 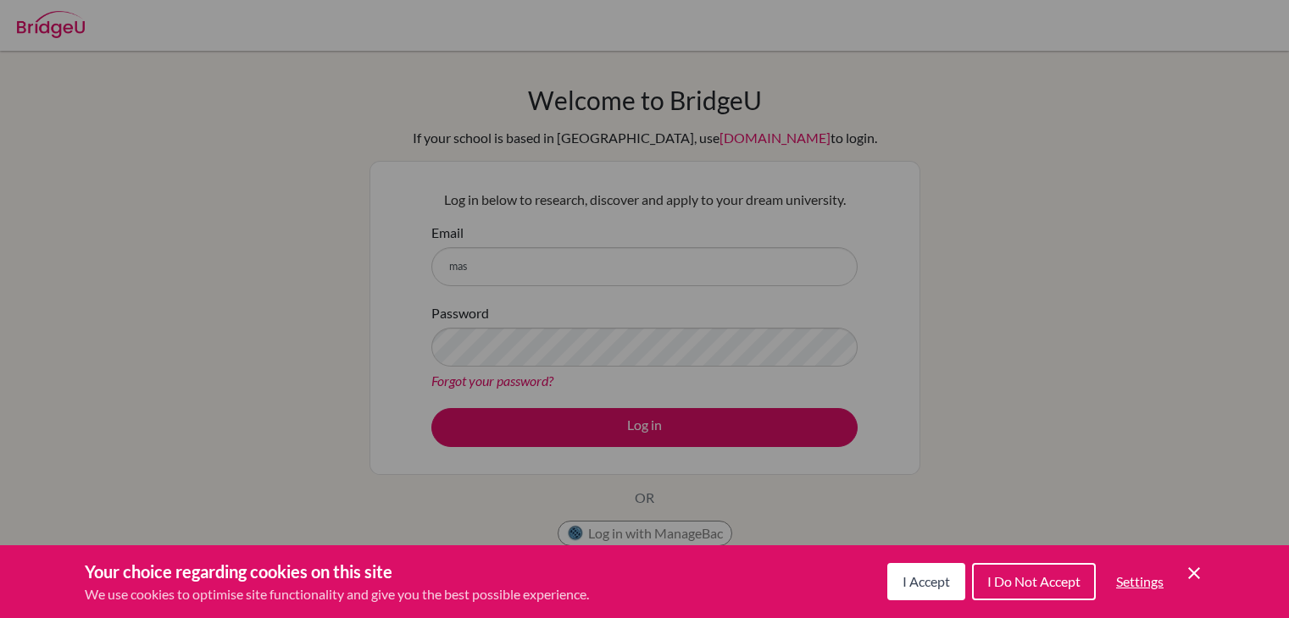 What do you see at coordinates (1034, 582) in the screenshot?
I see `button: I Do Not Accept` at bounding box center [1034, 582].